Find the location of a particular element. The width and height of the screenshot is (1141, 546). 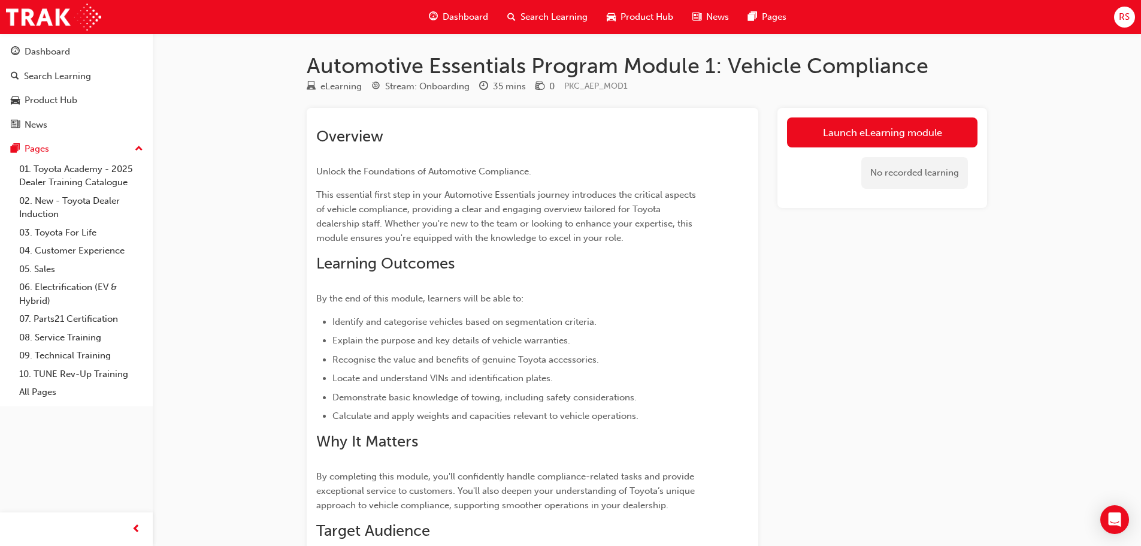

span: Search Learning is located at coordinates (554, 17).